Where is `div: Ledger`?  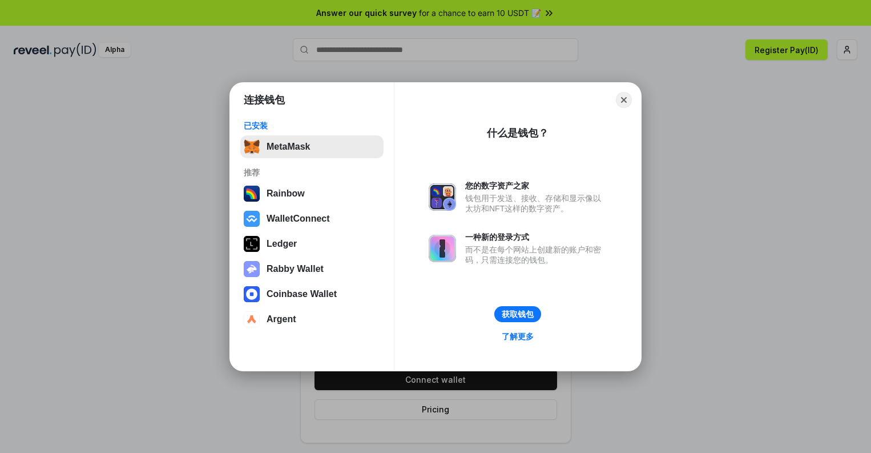 div: Ledger is located at coordinates (281, 244).